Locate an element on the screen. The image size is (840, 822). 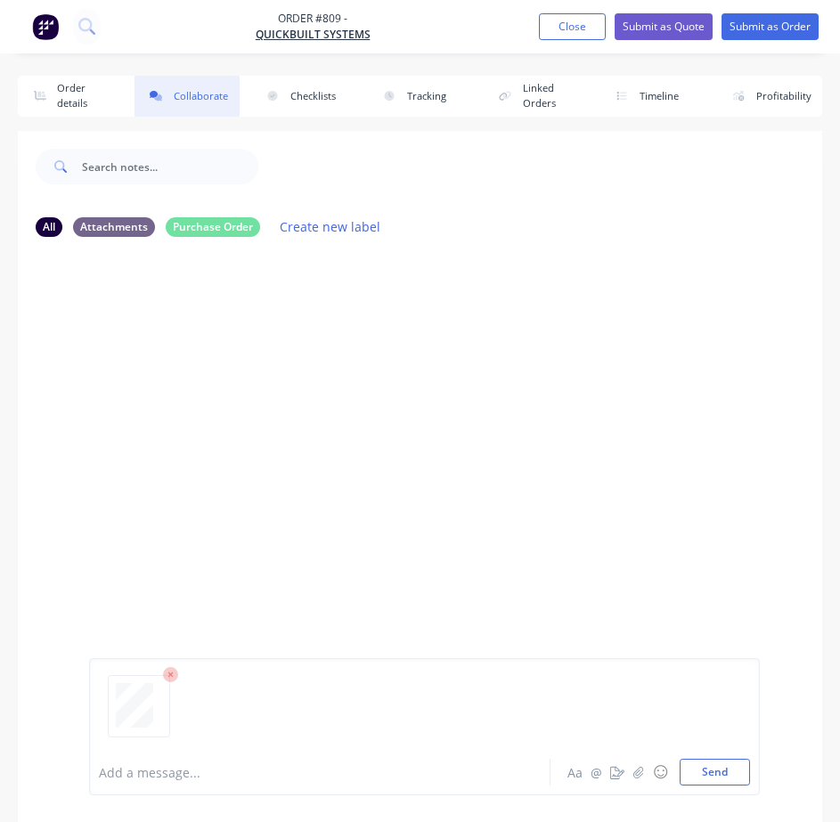
button: Create new label is located at coordinates (331, 226).